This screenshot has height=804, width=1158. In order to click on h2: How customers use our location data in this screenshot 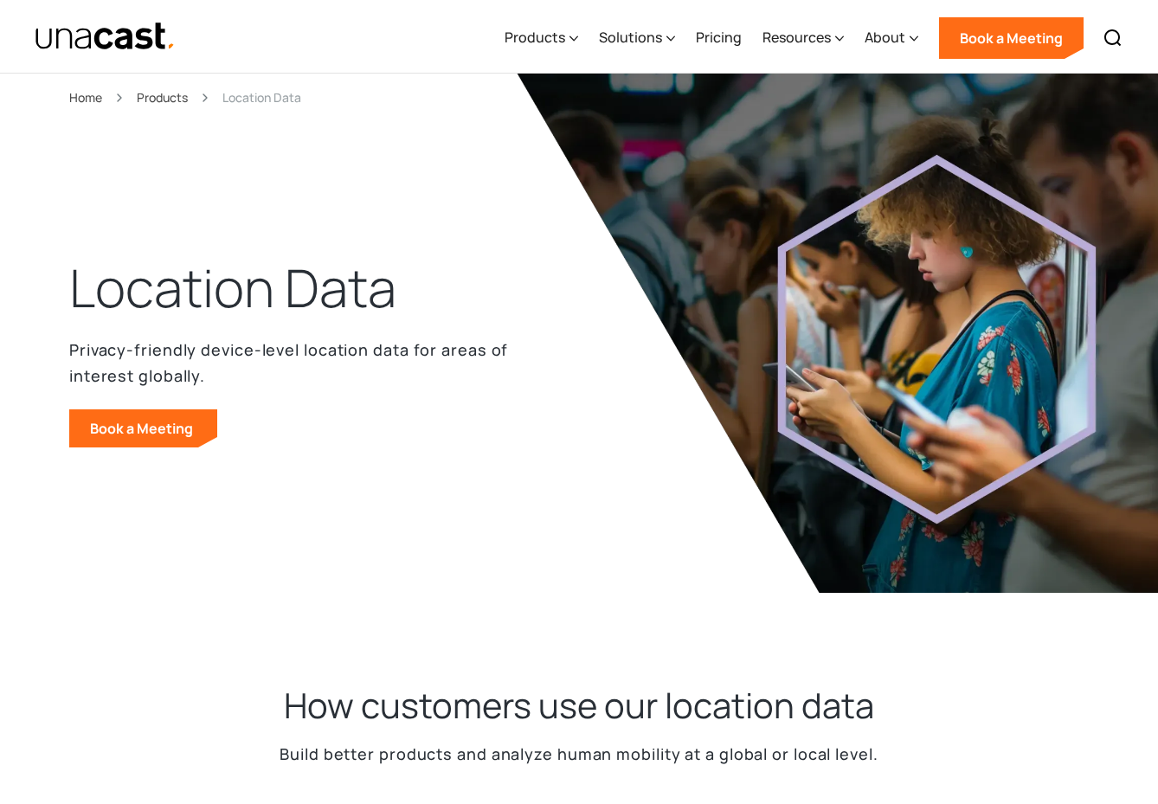, I will do `click(579, 705)`.